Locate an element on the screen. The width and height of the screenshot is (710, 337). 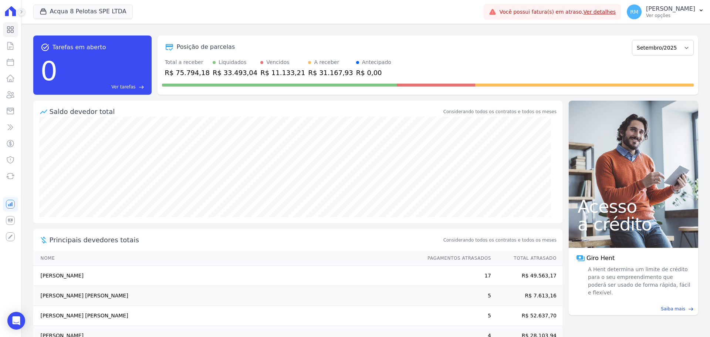
span: Acesso is located at coordinates (633, 206).